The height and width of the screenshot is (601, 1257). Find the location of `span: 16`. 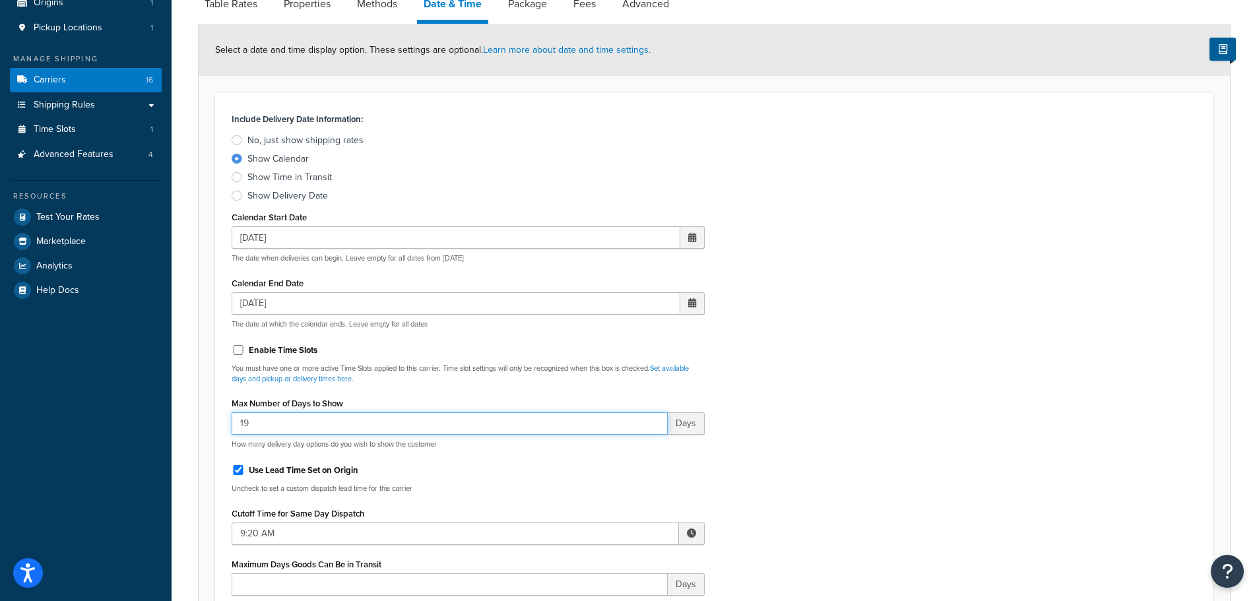

span: 16 is located at coordinates (149, 80).